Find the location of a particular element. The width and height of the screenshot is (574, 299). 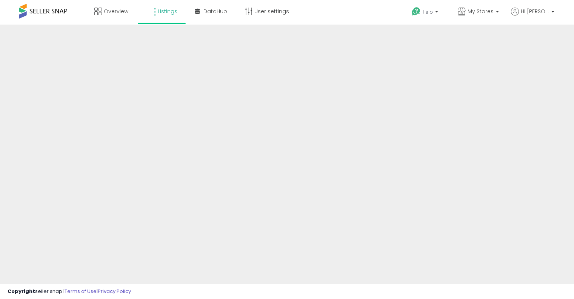

a: Privacy Policy is located at coordinates (114, 291).